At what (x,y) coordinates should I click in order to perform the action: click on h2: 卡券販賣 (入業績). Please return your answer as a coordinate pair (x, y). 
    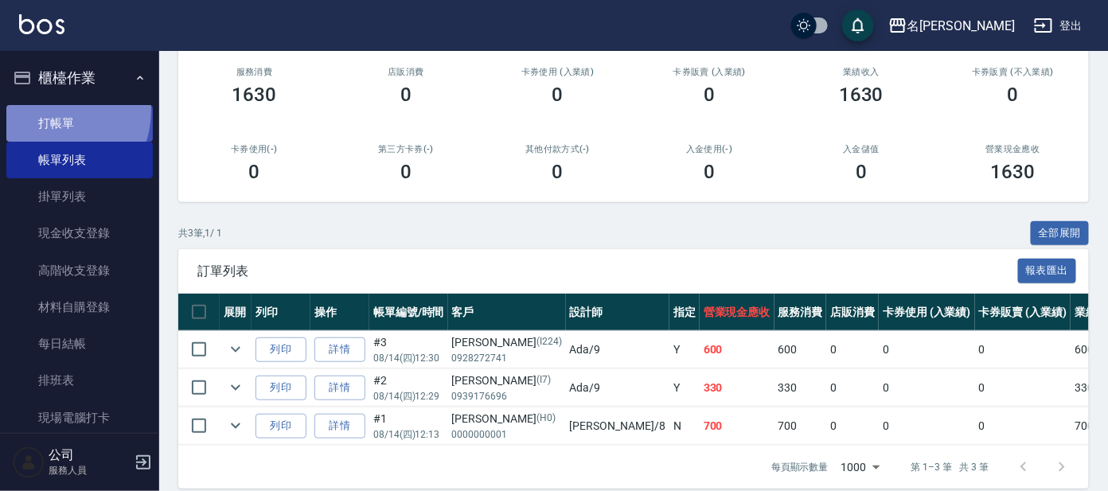
    Looking at the image, I should click on (709, 72).